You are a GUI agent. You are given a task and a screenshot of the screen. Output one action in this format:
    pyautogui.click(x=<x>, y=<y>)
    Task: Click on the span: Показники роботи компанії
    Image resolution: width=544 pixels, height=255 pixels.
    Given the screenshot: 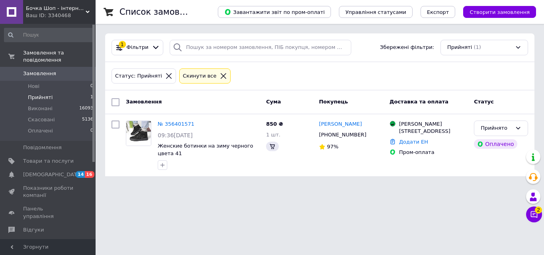 What is the action you would take?
    pyautogui.click(x=48, y=192)
    